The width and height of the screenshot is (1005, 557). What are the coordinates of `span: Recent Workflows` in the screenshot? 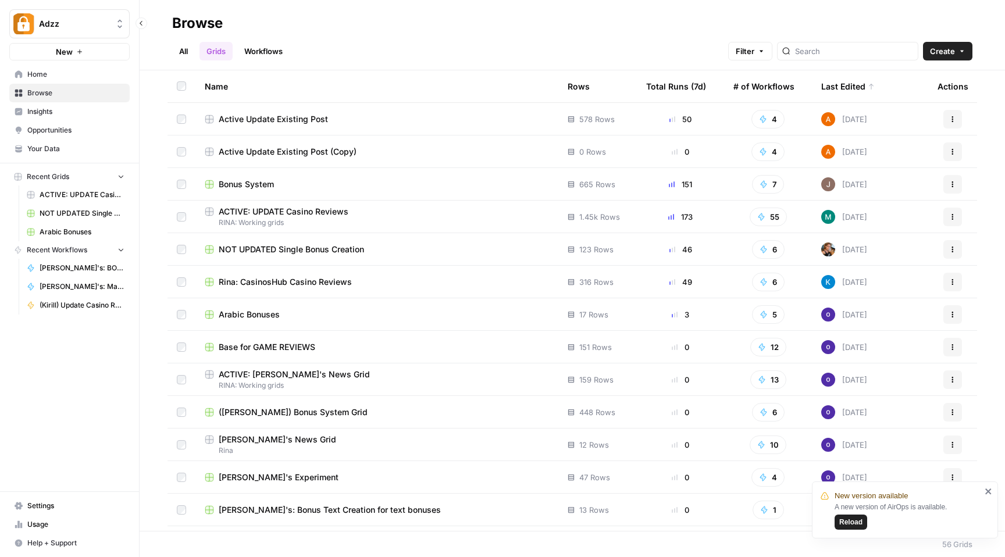 It's located at (57, 250).